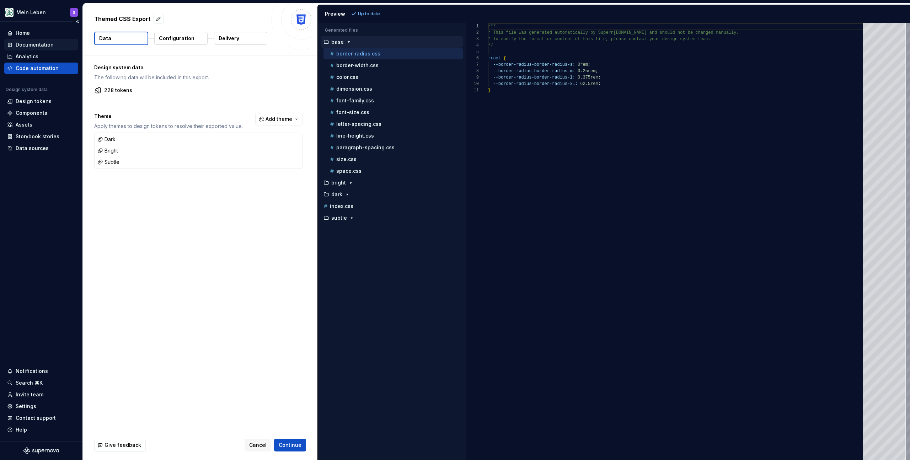 This screenshot has width=910, height=460. What do you see at coordinates (36, 418) in the screenshot?
I see `div: Contact support` at bounding box center [36, 418].